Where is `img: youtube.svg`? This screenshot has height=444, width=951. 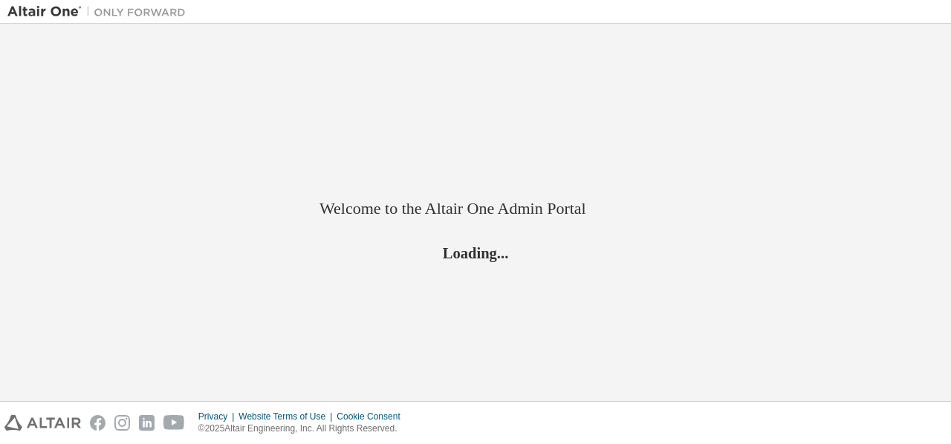 img: youtube.svg is located at coordinates (174, 423).